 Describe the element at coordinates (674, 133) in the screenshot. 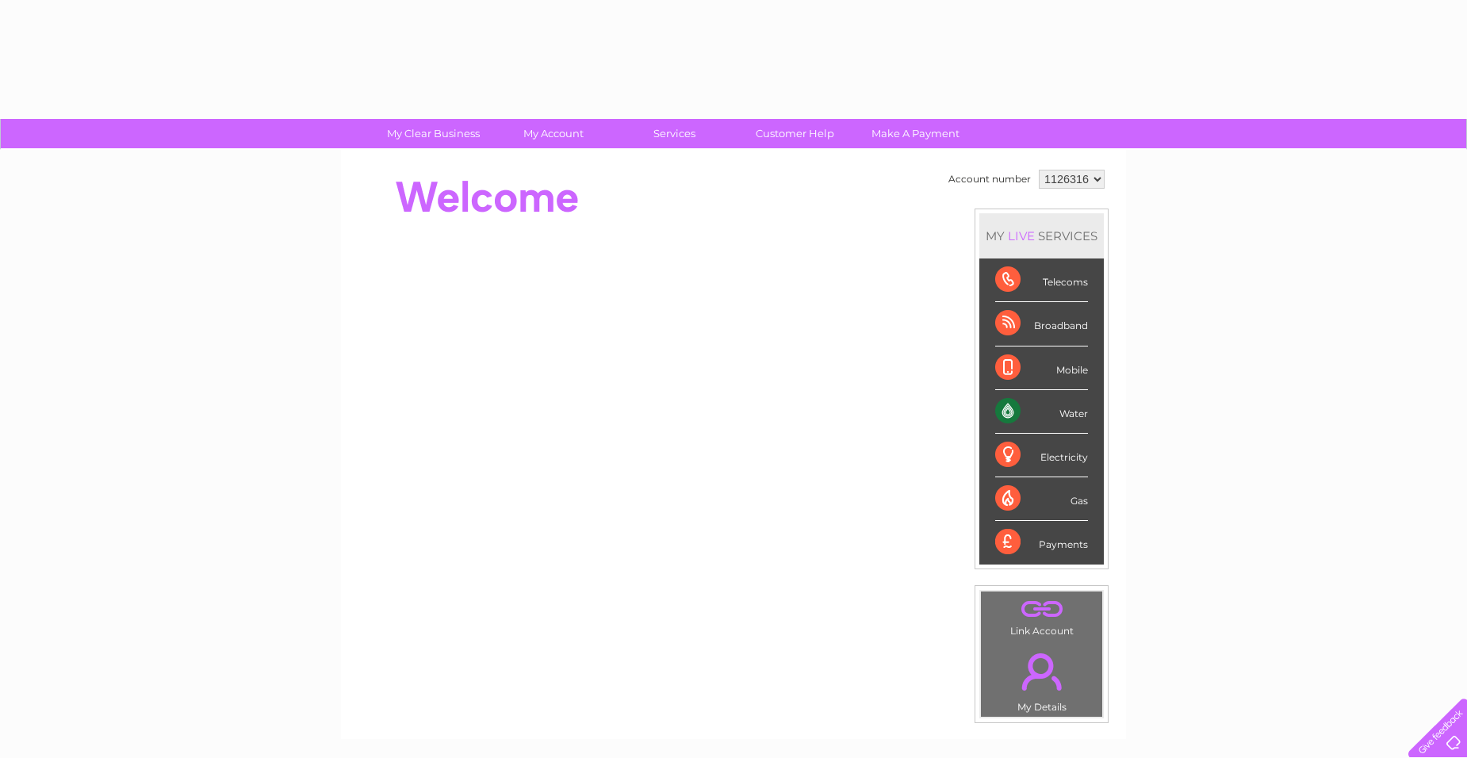

I see `a: Services` at that location.